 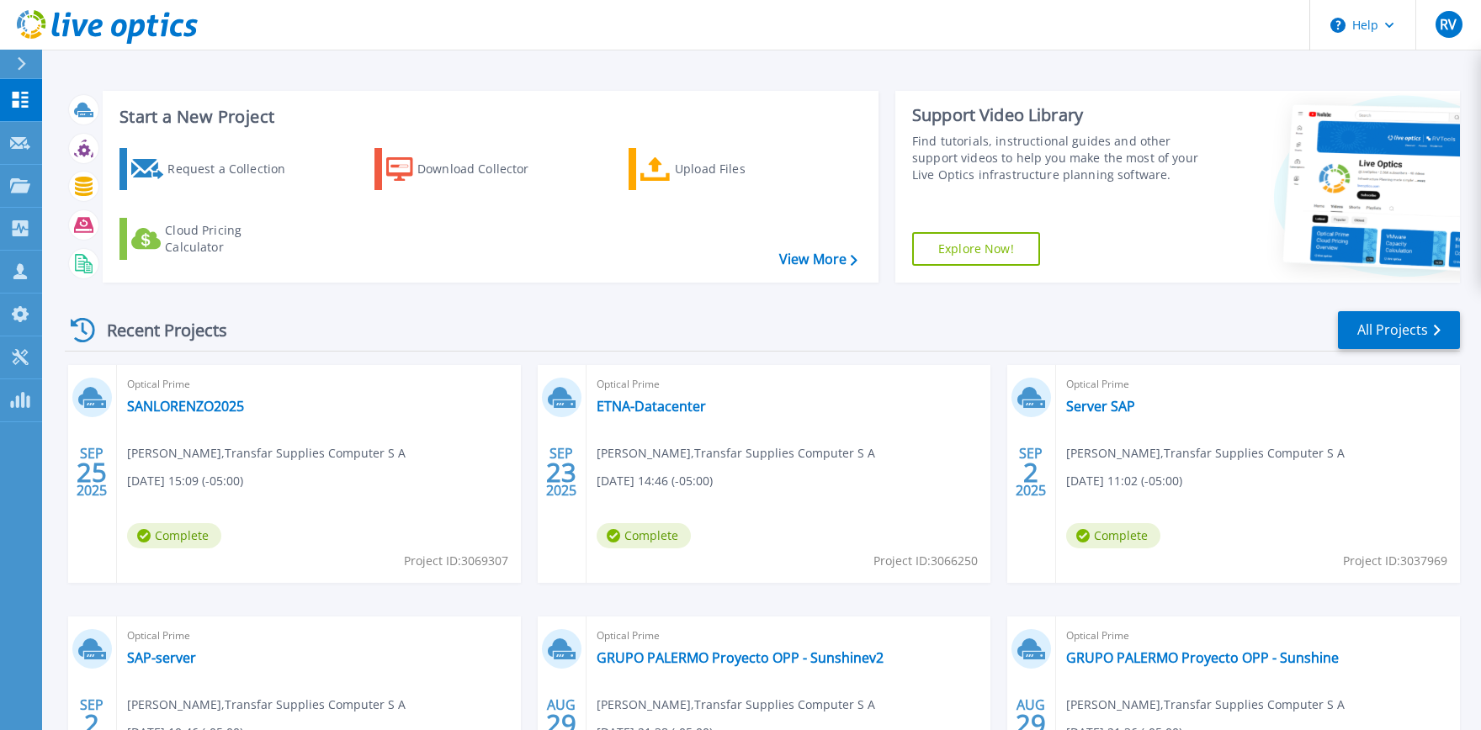 I want to click on a: Request a Collection, so click(x=213, y=169).